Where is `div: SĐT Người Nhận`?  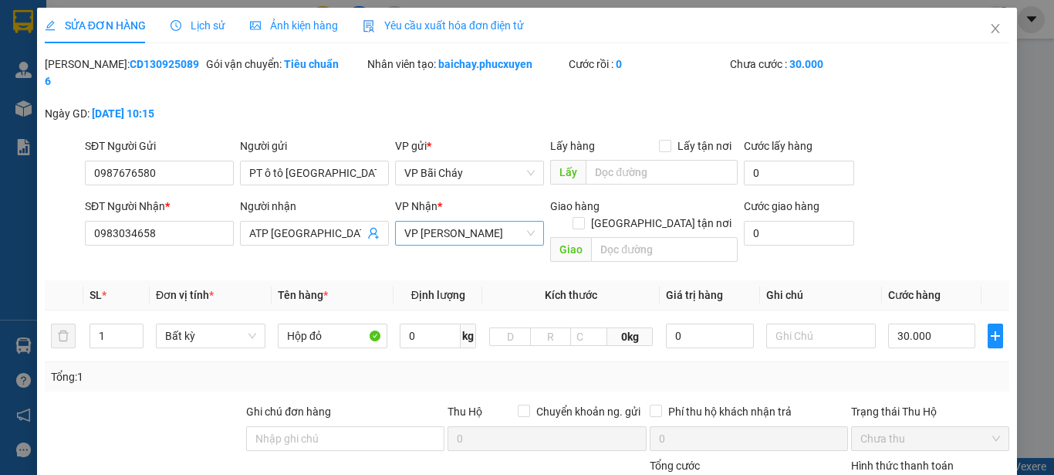
div: SĐT Người Nhận is located at coordinates (159, 206).